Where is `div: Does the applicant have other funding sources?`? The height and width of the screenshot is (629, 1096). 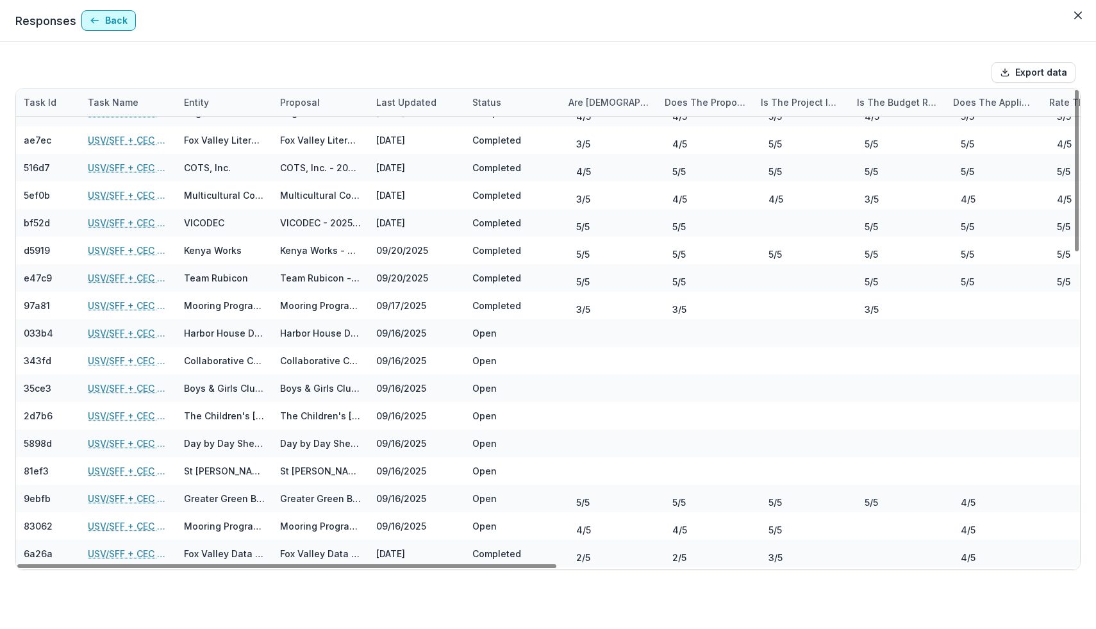
div: Does the applicant have other funding sources? is located at coordinates (993, 102).